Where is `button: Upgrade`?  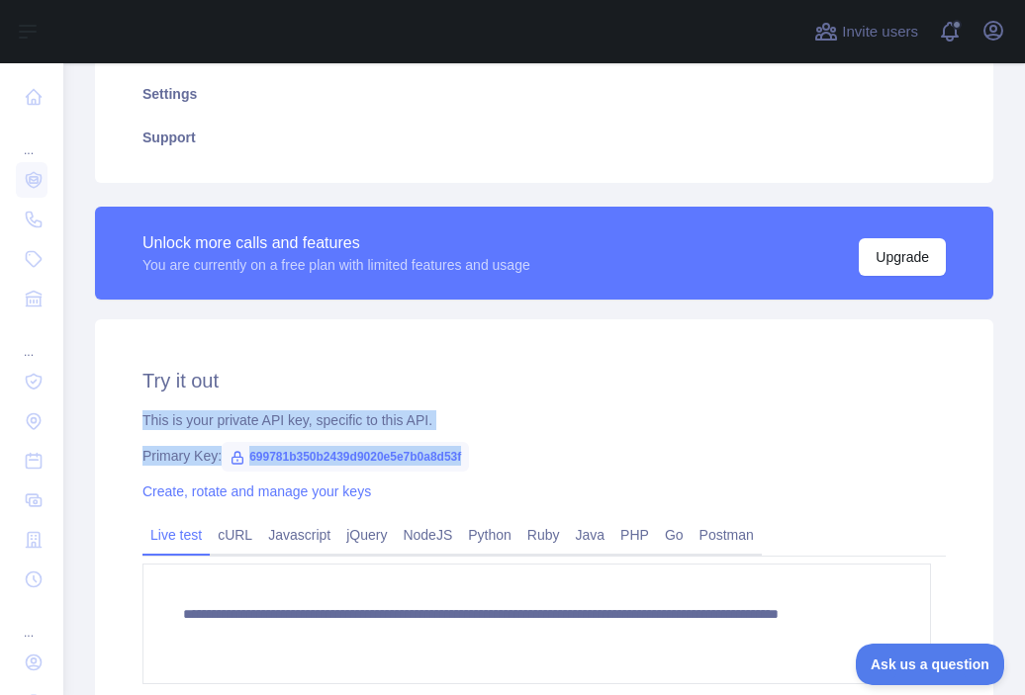
button: Upgrade is located at coordinates (902, 257).